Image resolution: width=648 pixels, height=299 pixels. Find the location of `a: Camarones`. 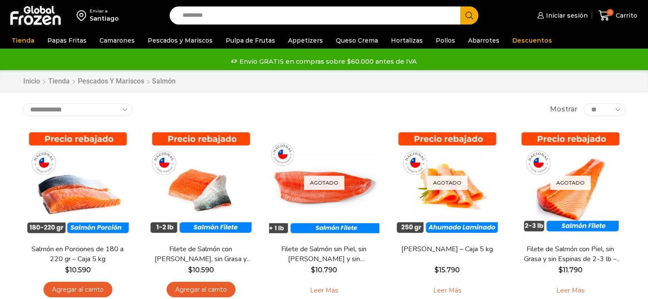

a: Camarones is located at coordinates (117, 40).